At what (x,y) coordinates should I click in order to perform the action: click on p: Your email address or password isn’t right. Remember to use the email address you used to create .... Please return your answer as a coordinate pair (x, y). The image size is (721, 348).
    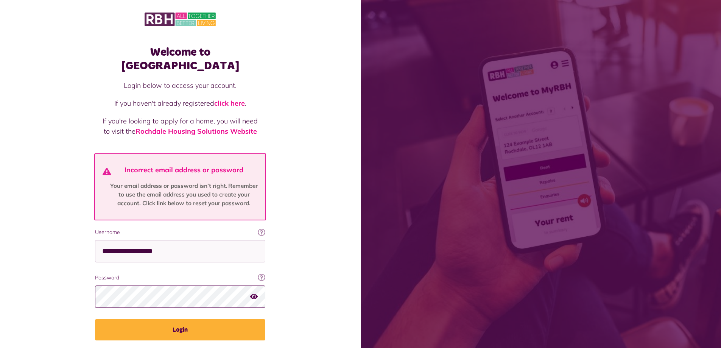
    Looking at the image, I should click on (184, 194).